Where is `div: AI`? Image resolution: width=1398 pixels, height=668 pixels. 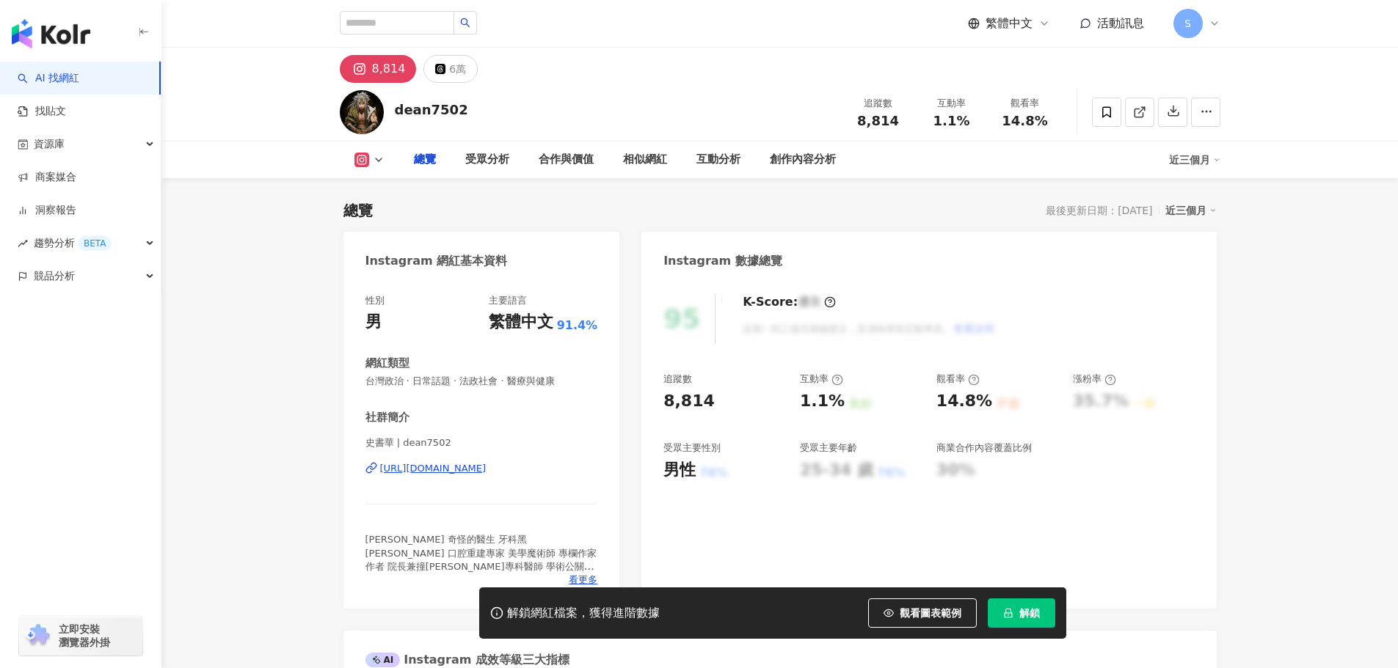 div: AI is located at coordinates (383, 660).